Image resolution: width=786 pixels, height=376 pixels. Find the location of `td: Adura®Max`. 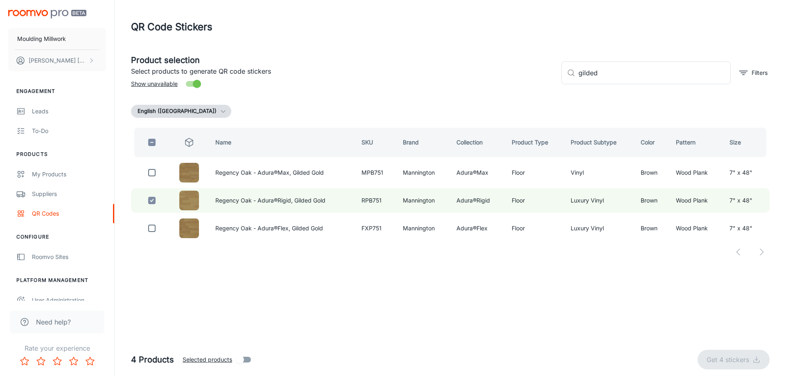

td: Adura®Max is located at coordinates (477, 173).